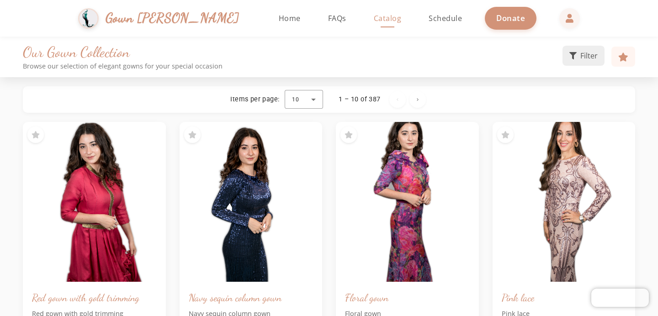  What do you see at coordinates (511, 18) in the screenshot?
I see `span: Donate` at bounding box center [511, 18].